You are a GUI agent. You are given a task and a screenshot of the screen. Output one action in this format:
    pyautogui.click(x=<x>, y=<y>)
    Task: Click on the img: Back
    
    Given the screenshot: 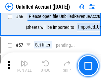 What is the action you would take?
    pyautogui.click(x=9, y=7)
    